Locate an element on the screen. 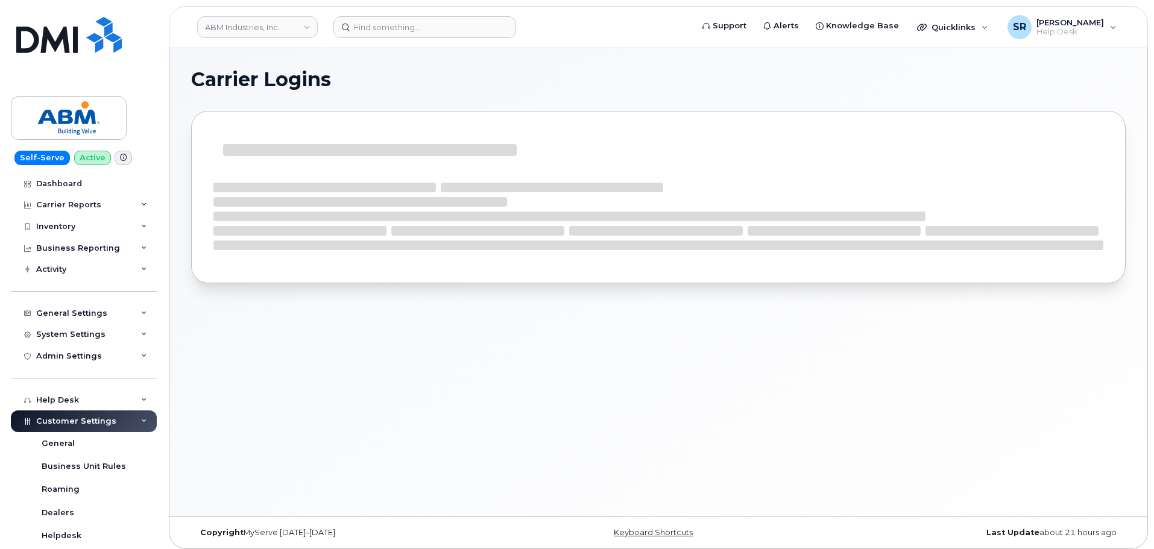 The width and height of the screenshot is (1154, 549). strong: Last Update is located at coordinates (1013, 532).